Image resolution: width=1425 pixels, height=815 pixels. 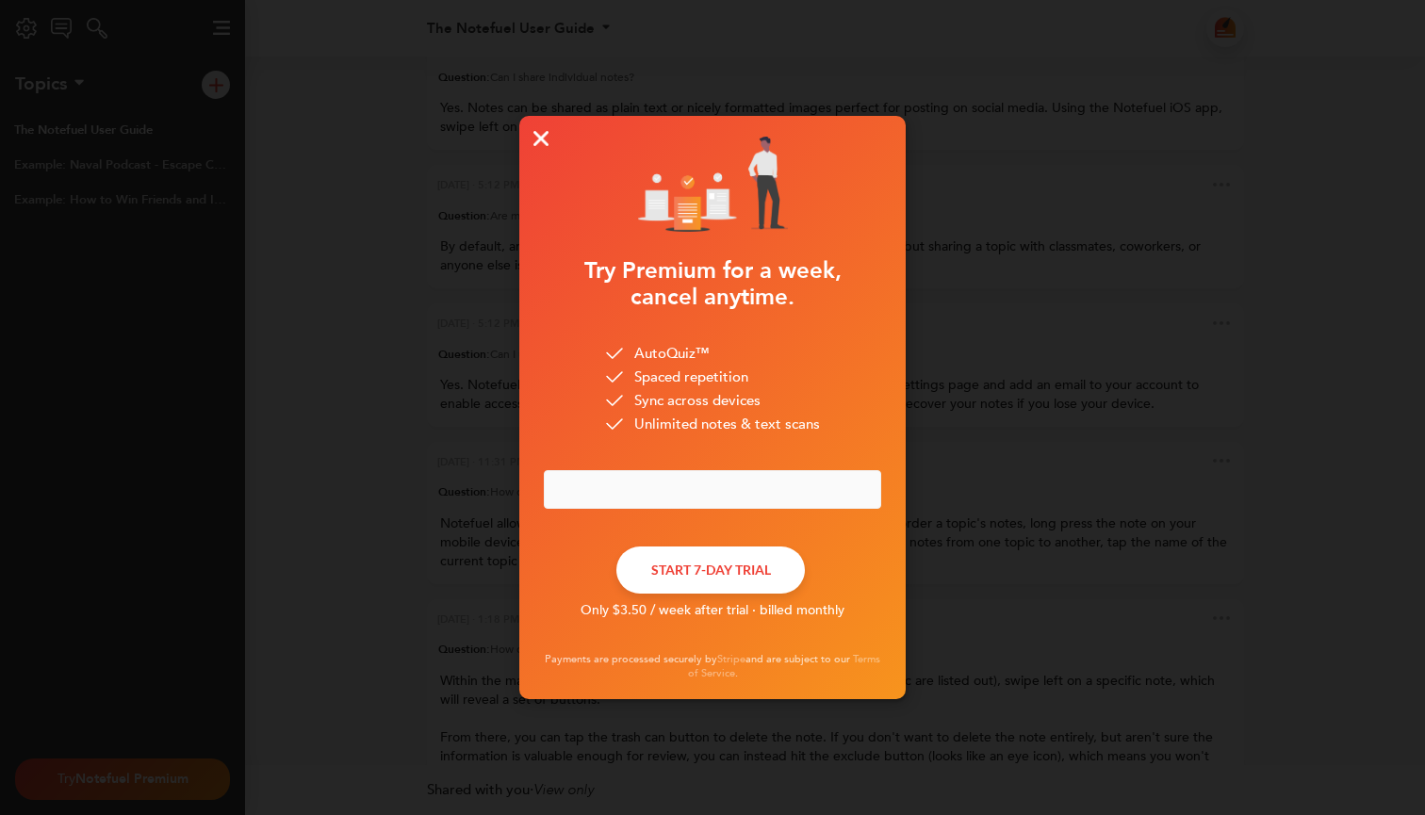 I want to click on a: Terms of Service, so click(x=784, y=665).